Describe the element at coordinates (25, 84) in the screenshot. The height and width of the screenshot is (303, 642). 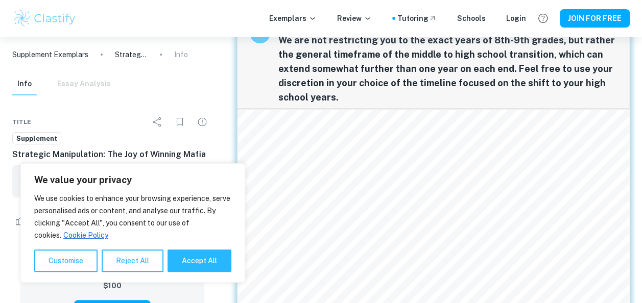
I see `button: Info` at that location.